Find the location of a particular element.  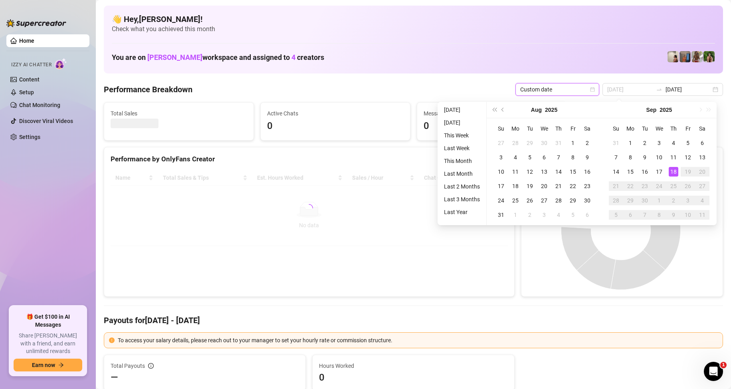

td: 2025-08-25 is located at coordinates (516, 201).